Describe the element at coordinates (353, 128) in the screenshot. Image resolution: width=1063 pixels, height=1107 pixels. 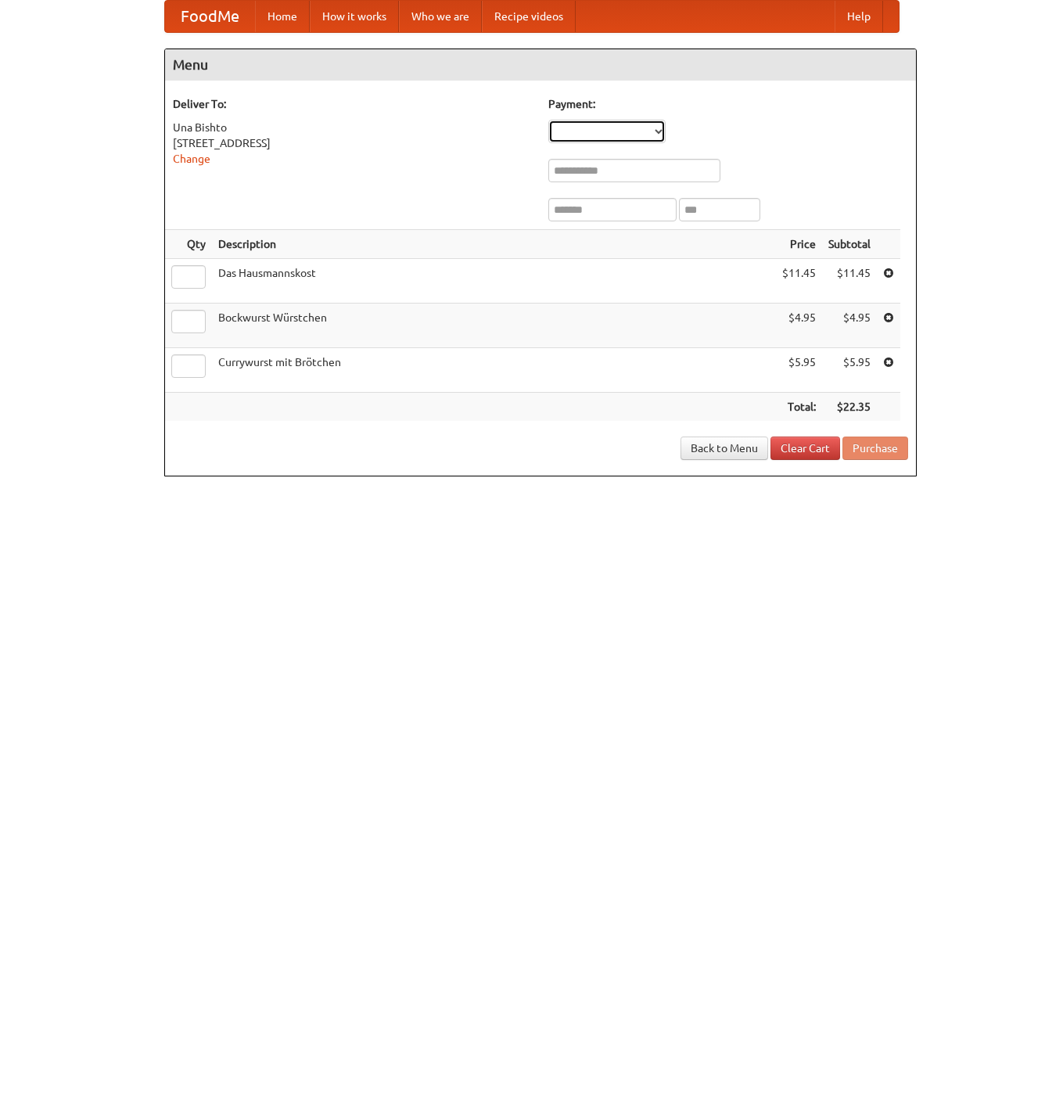
I see `div: Una Bishto` at that location.